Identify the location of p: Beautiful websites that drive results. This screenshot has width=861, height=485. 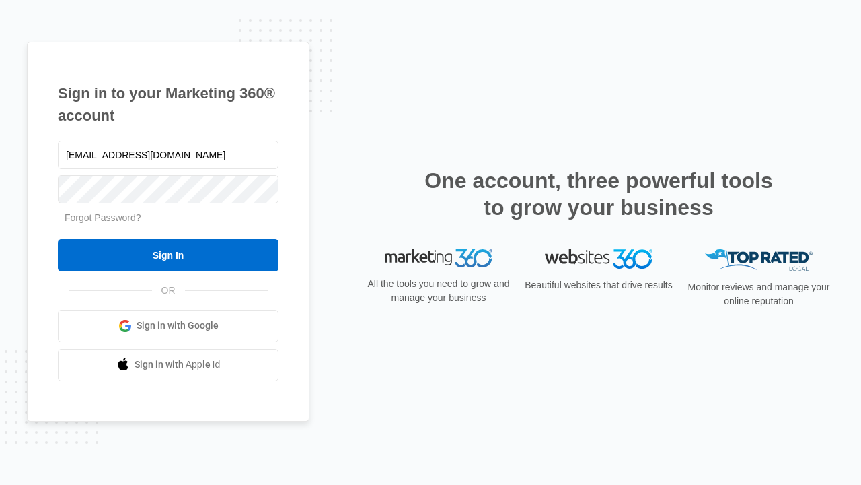
(599, 285).